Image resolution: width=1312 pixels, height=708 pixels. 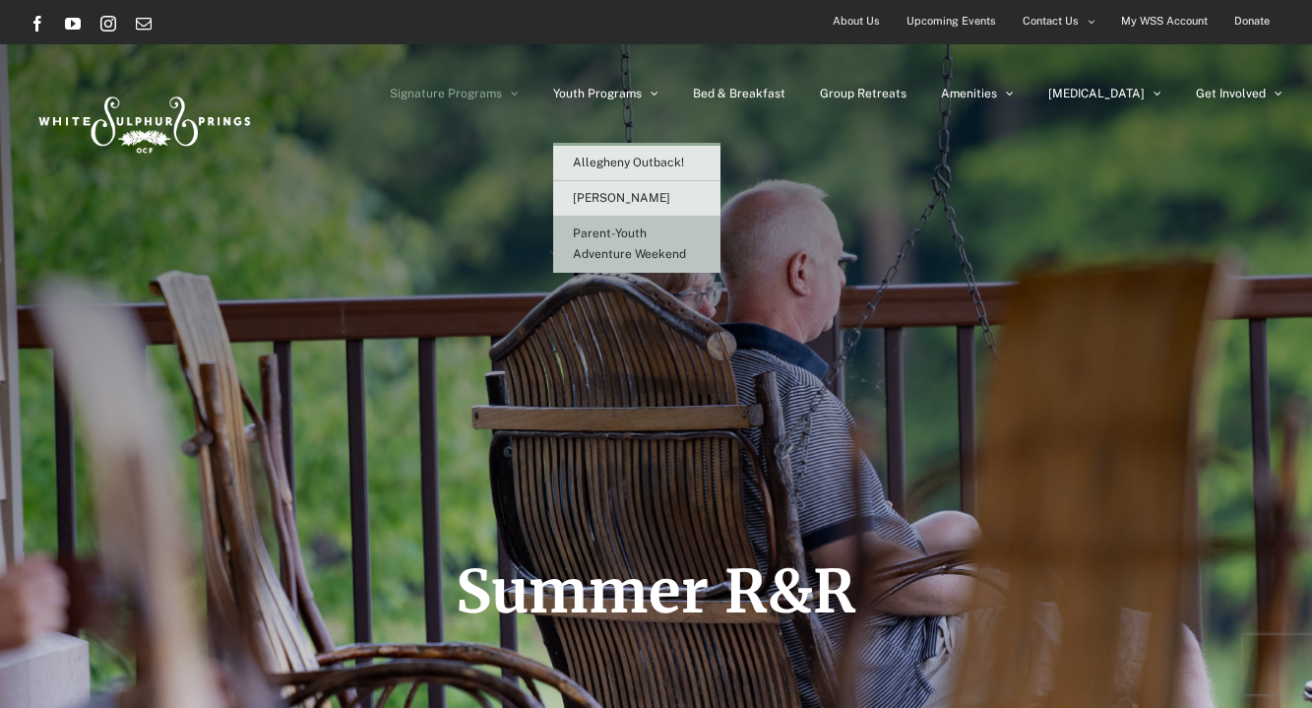 I want to click on span: Bed & Breakfast, so click(x=739, y=93).